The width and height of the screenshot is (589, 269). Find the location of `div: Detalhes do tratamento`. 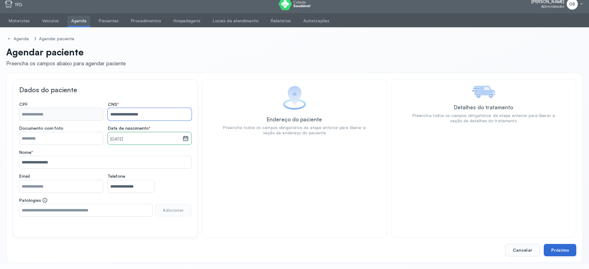

div: Detalhes do tratamento is located at coordinates (484, 107).